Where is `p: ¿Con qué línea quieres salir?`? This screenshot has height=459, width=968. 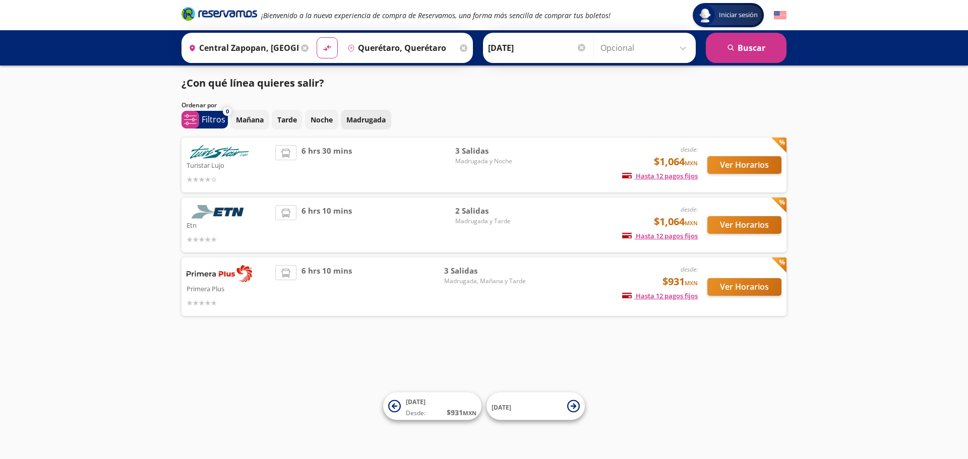 p: ¿Con qué línea quieres salir? is located at coordinates (253, 83).